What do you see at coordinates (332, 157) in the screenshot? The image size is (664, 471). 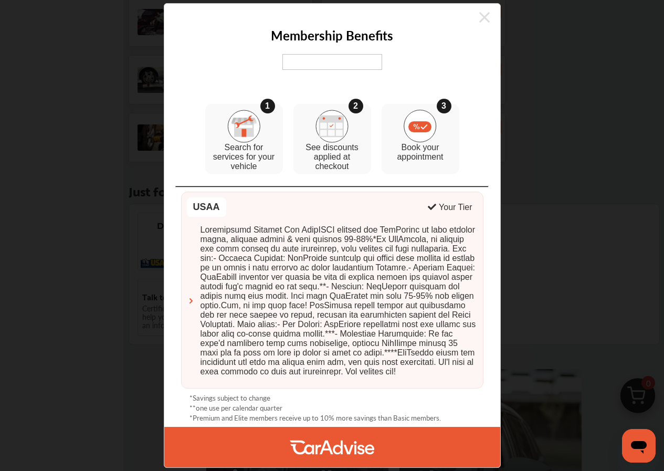 I see `p: See discounts applied at checkout` at bounding box center [332, 157].